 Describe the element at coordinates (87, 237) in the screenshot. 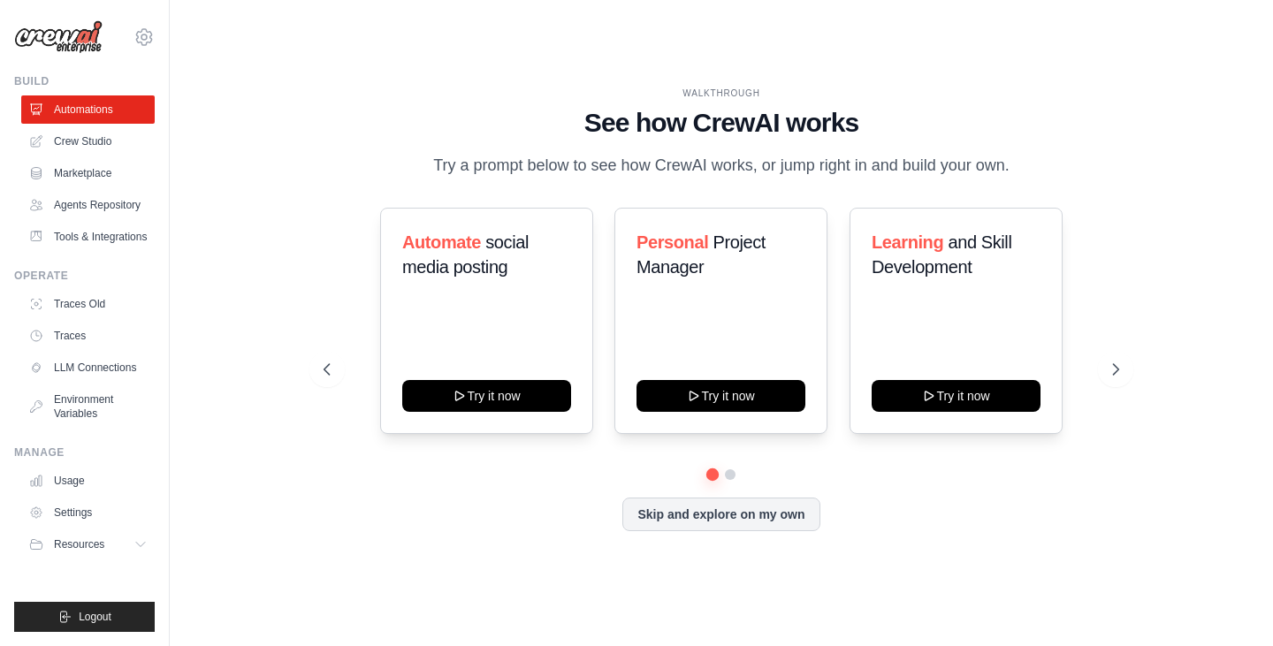

I see `a: Tools & Integrations` at that location.